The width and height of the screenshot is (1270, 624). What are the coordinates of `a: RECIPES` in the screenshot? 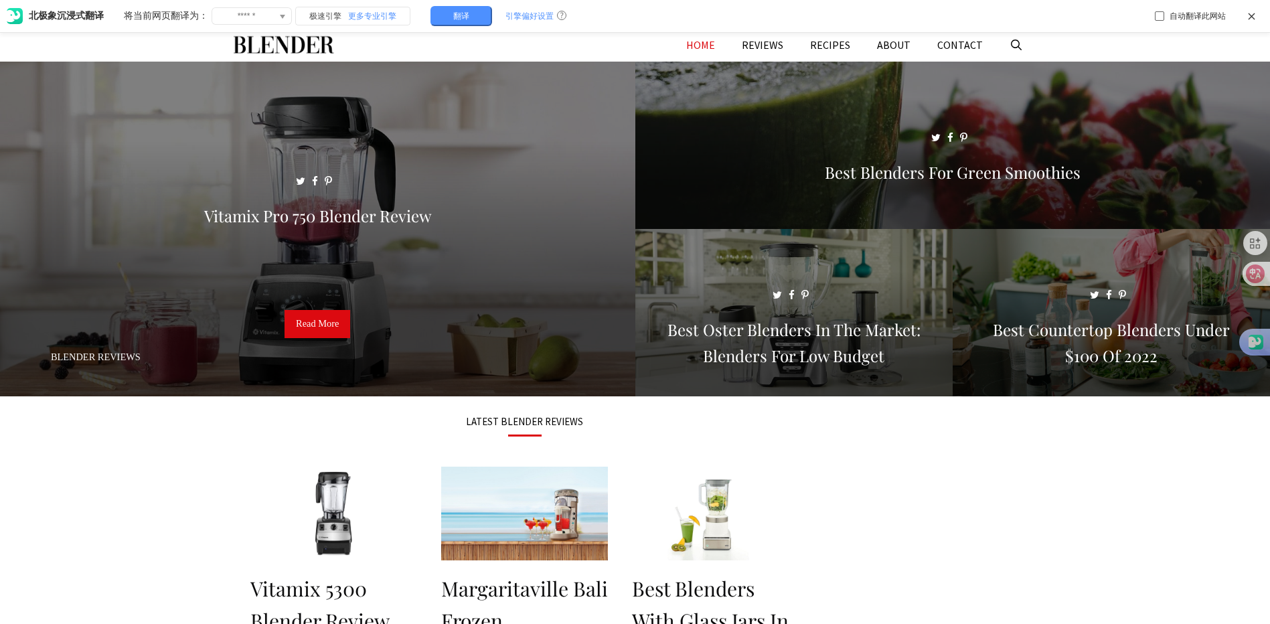 It's located at (830, 45).